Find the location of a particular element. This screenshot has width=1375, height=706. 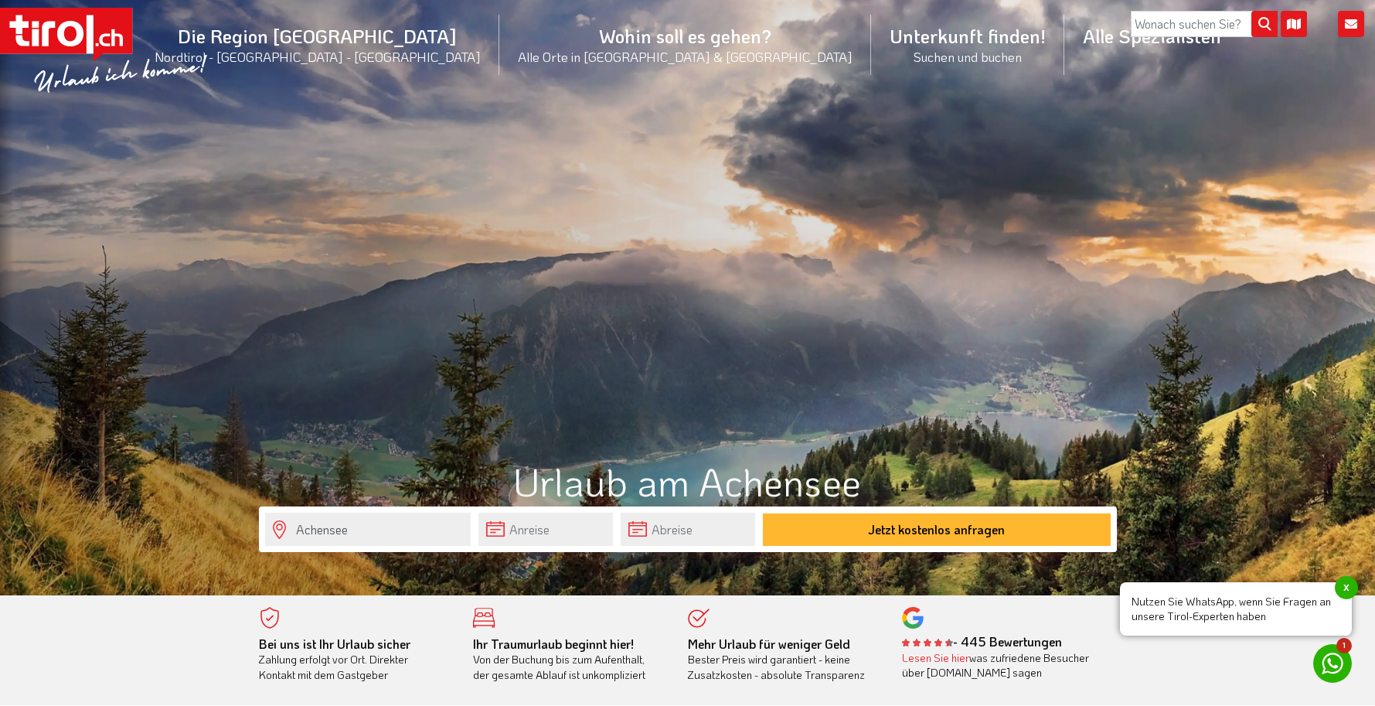

div: Zahlung erfolgt vor Ort. Direkter Kontakt mit dem Gastgeber is located at coordinates (355, 659).